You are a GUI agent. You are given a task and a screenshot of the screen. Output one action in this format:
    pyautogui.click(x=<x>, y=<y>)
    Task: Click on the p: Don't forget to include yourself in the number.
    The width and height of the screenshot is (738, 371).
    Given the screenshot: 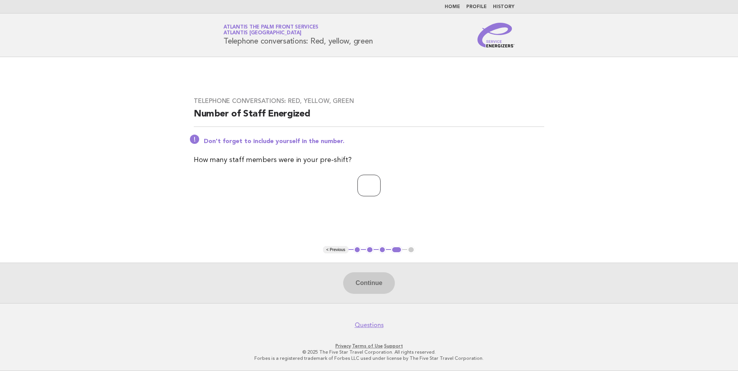 What is the action you would take?
    pyautogui.click(x=374, y=142)
    